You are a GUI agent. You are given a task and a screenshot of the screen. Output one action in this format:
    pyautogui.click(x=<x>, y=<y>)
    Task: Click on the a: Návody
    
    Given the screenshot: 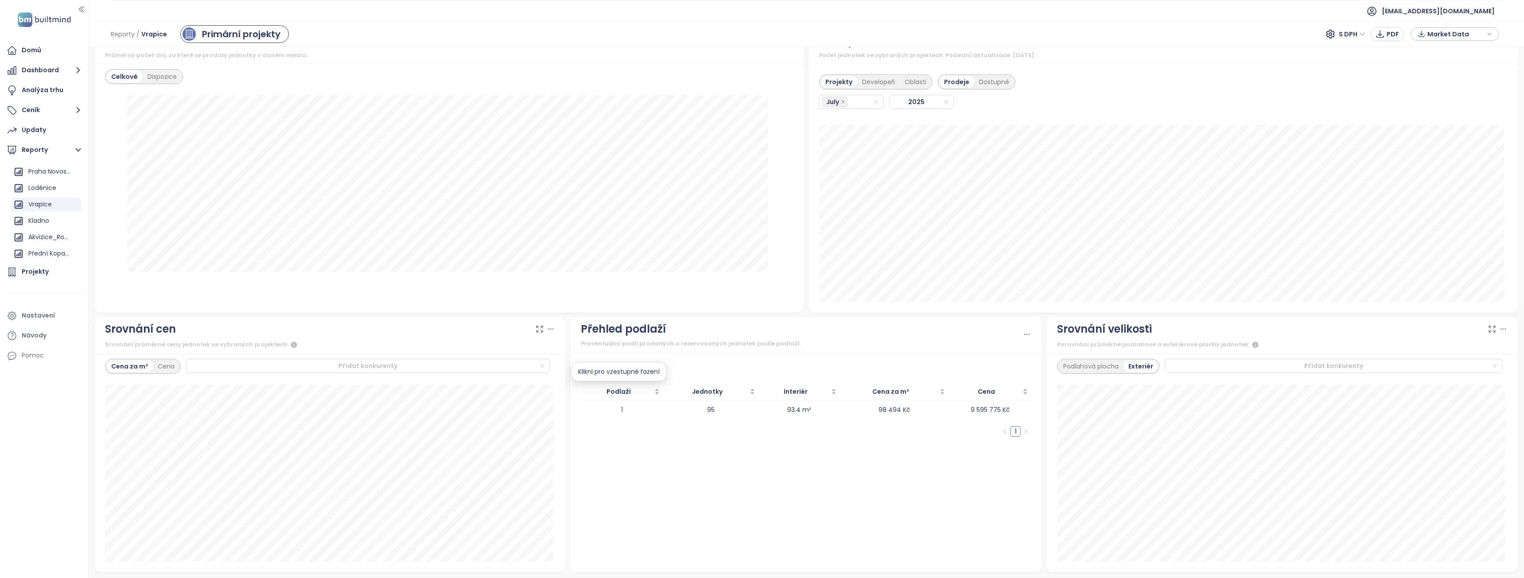 What is the action you would take?
    pyautogui.click(x=44, y=336)
    